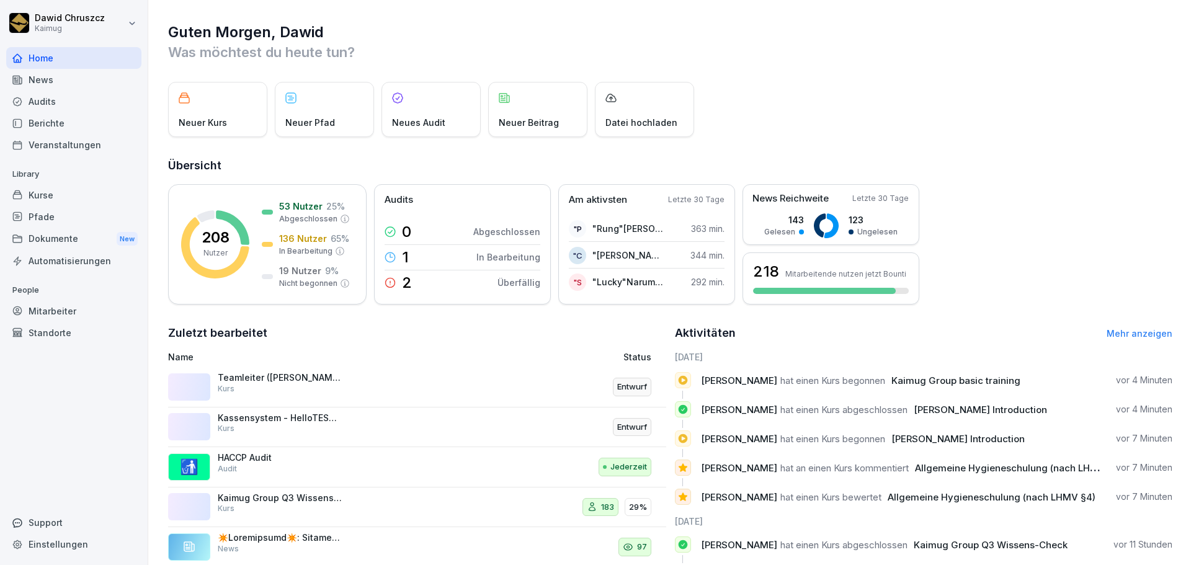 The width and height of the screenshot is (1191, 565). I want to click on p: Nutzer, so click(215, 253).